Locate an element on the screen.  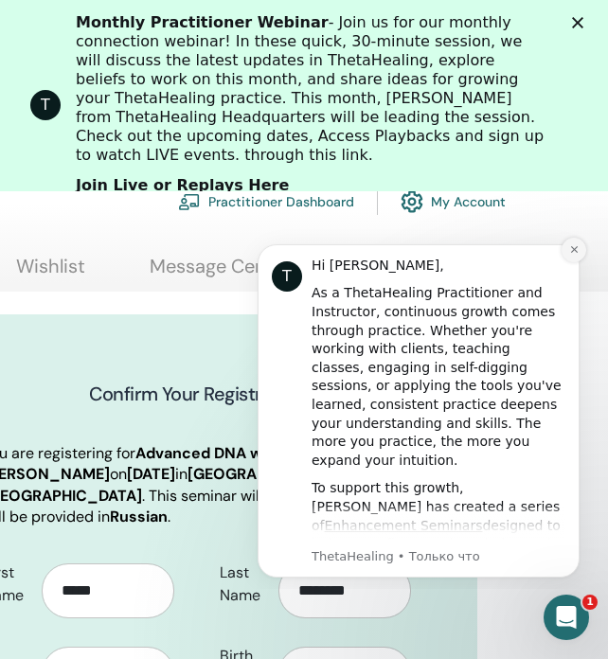
div: message notification from ThetaHealing, Только что. Hi Alena, As a ThetaHealing Practitioner and ... is located at coordinates (189, 184).